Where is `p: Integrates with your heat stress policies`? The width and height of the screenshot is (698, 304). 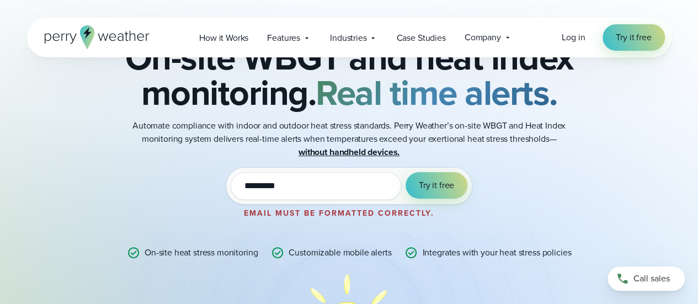
p: Integrates with your heat stress policies is located at coordinates (497, 253).